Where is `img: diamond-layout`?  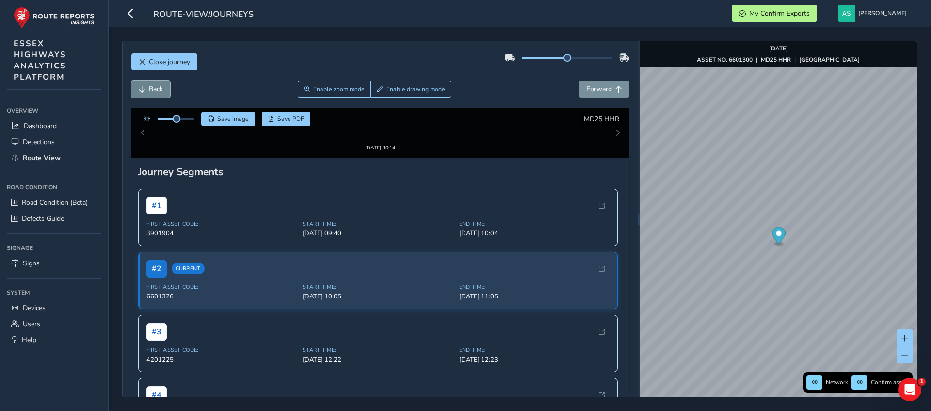 img: diamond-layout is located at coordinates (846, 13).